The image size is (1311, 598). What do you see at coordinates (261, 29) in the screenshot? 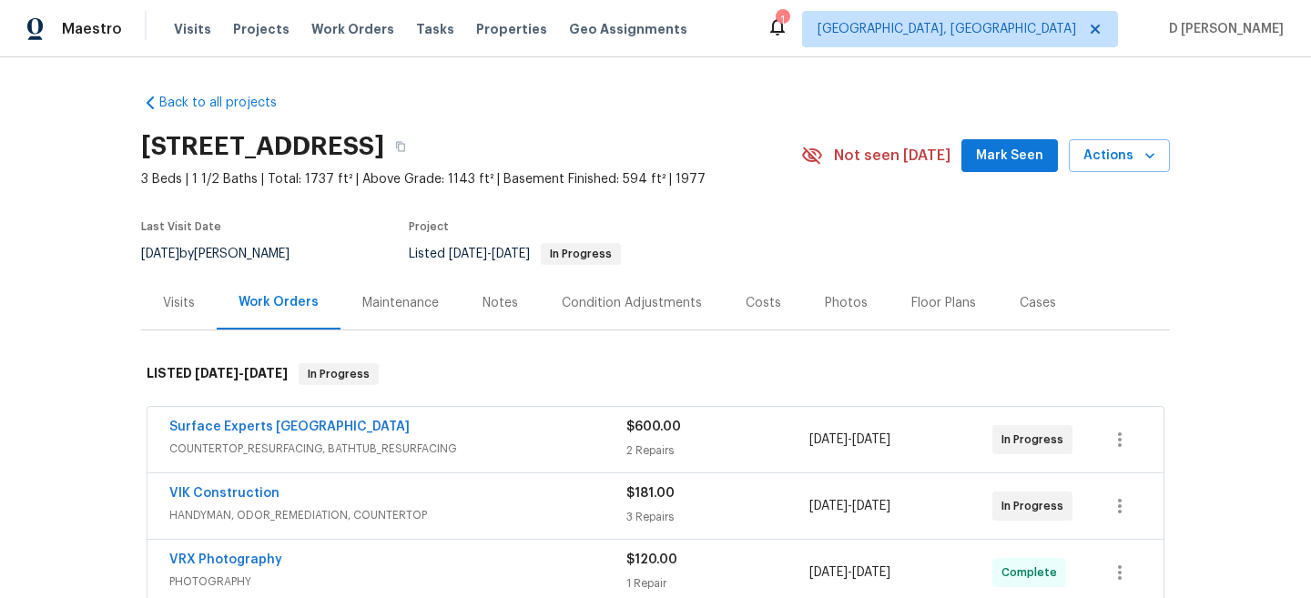
I see `span: Projects` at bounding box center [261, 29].